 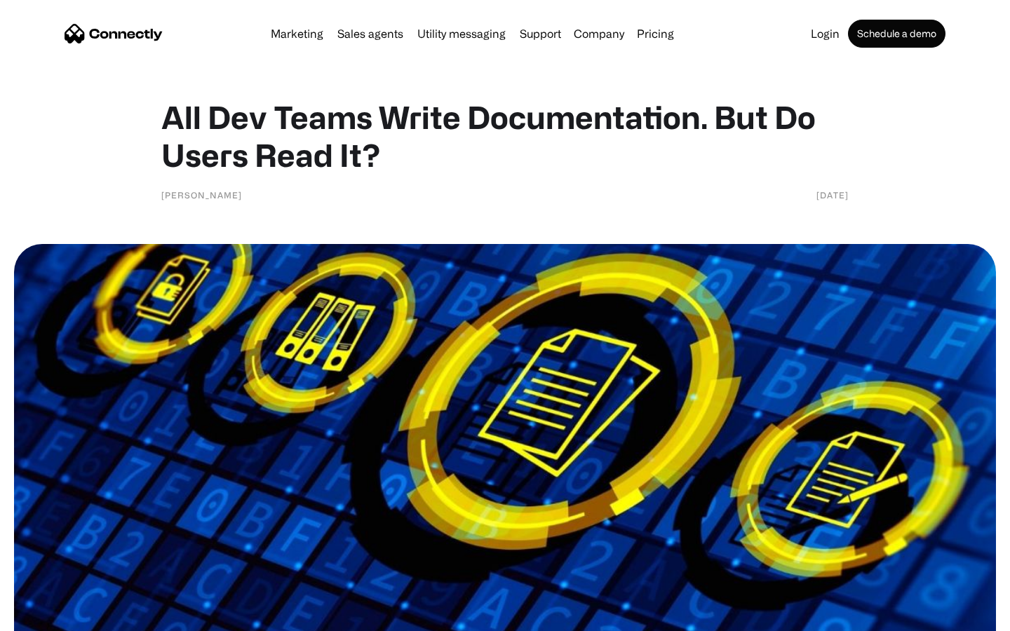 I want to click on a: Marketing, so click(x=297, y=34).